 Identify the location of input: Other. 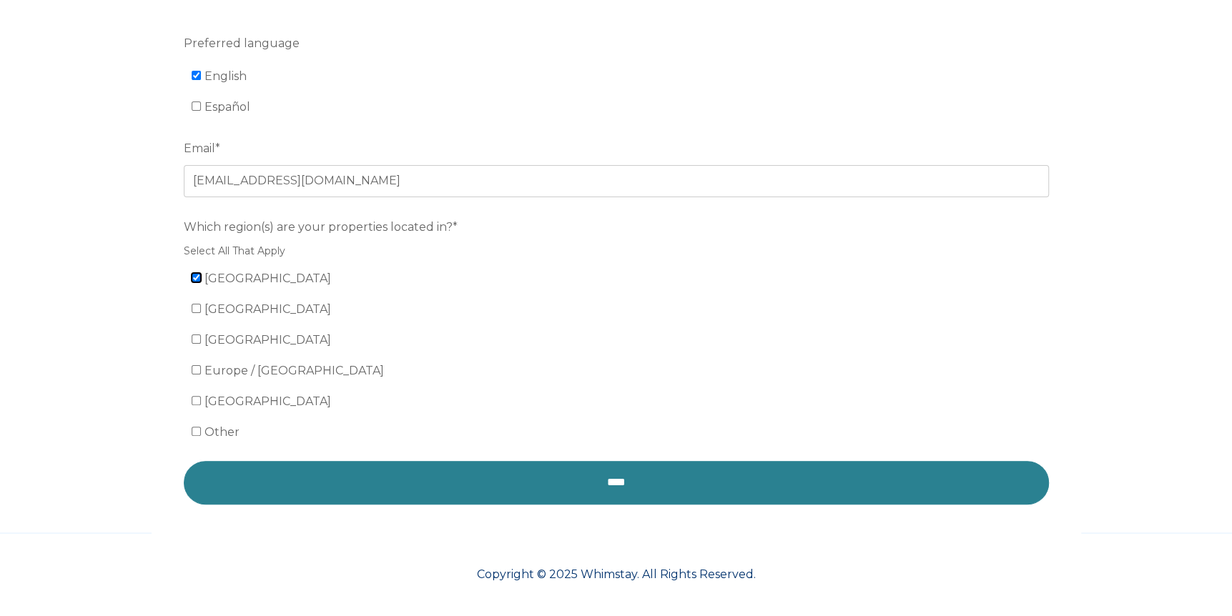
(196, 431).